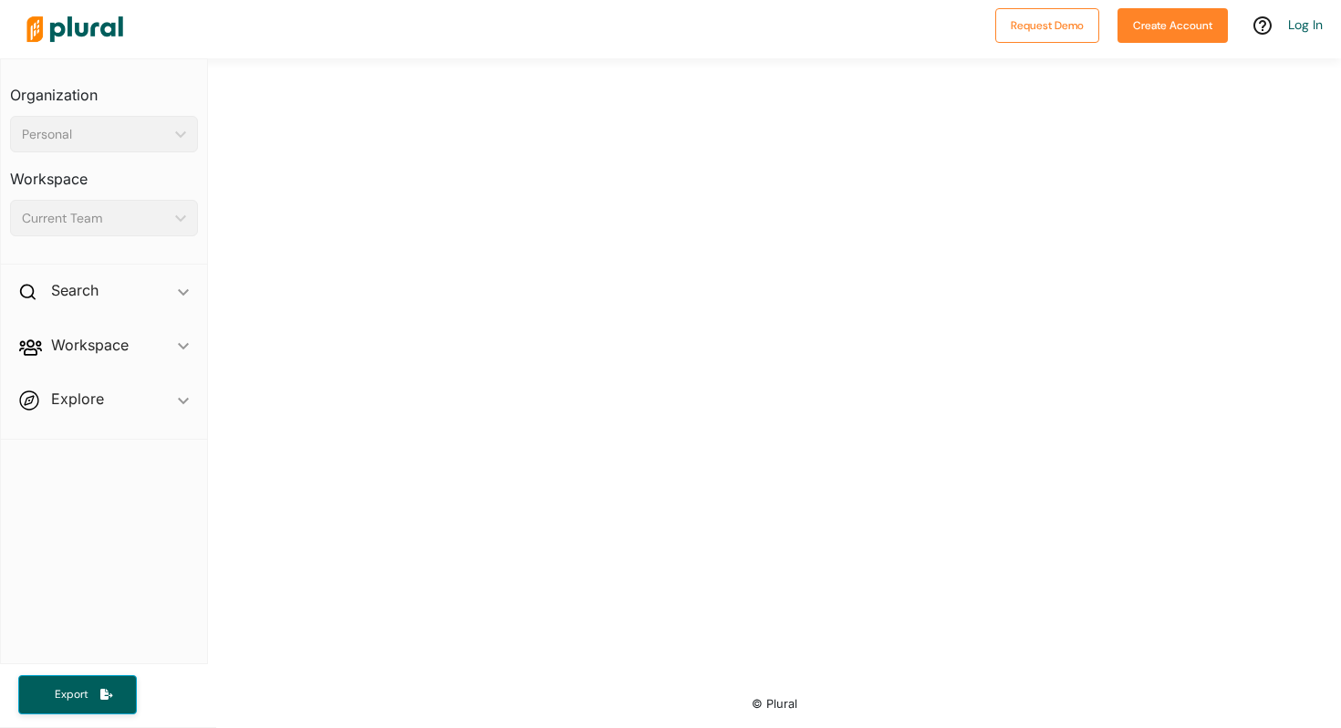  Describe the element at coordinates (78, 694) in the screenshot. I see `button: Export` at that location.